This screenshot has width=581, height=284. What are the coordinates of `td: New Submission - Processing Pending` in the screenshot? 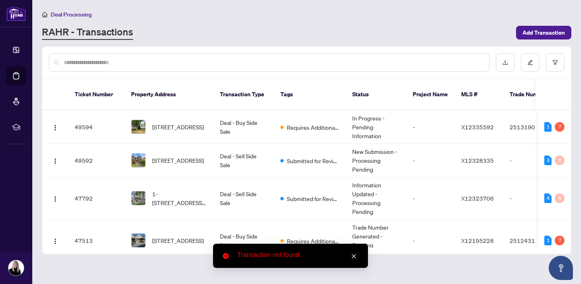 It's located at (376, 160).